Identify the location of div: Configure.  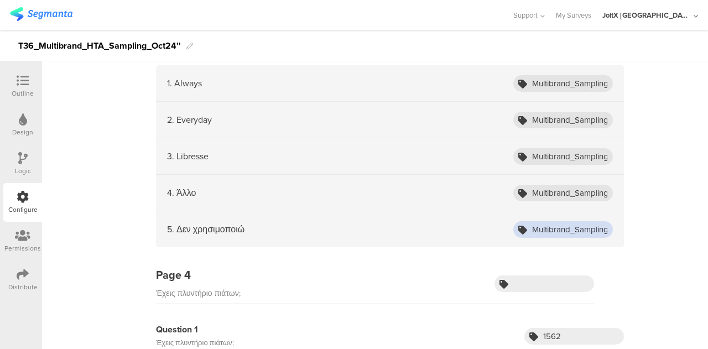
(23, 210).